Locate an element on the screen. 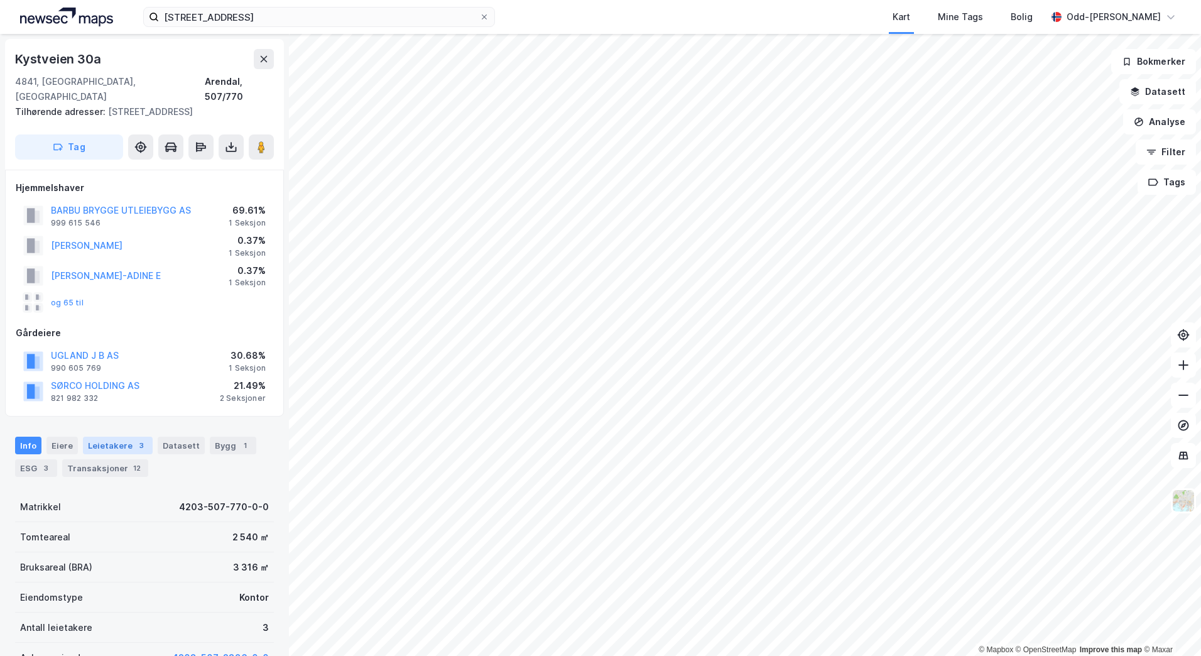  div: 3 316 ㎡ is located at coordinates (251, 567).